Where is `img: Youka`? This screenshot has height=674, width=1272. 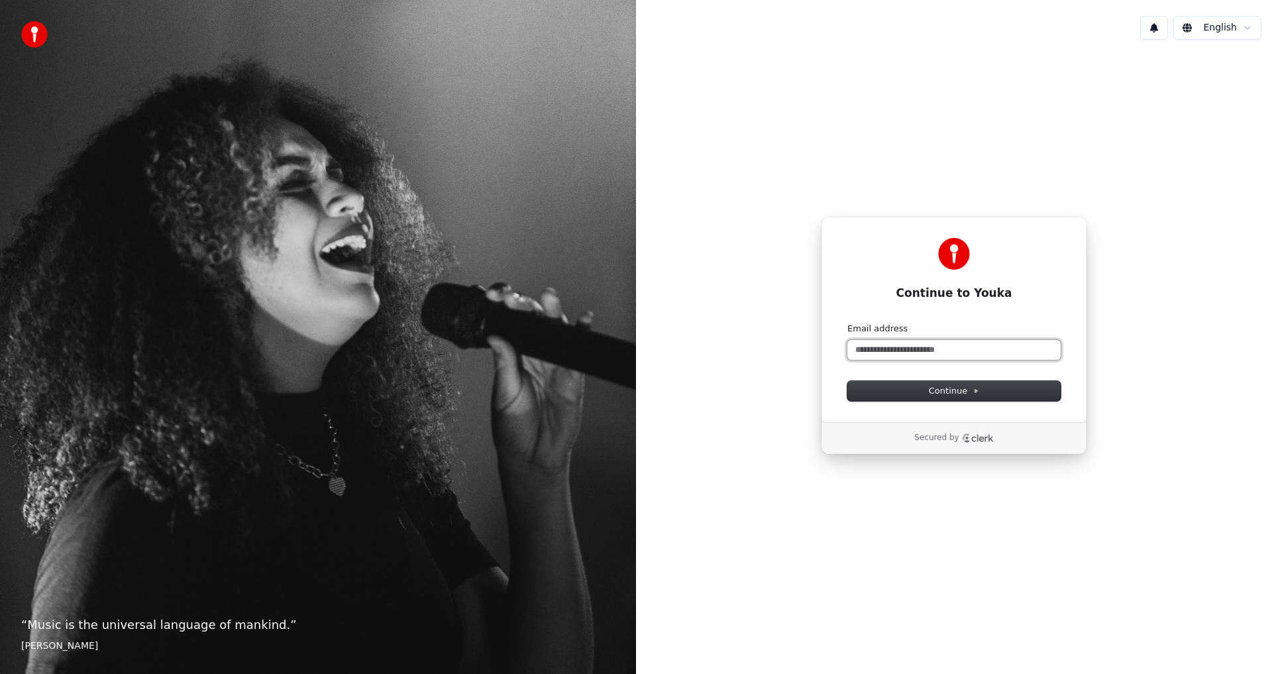
img: Youka is located at coordinates (954, 254).